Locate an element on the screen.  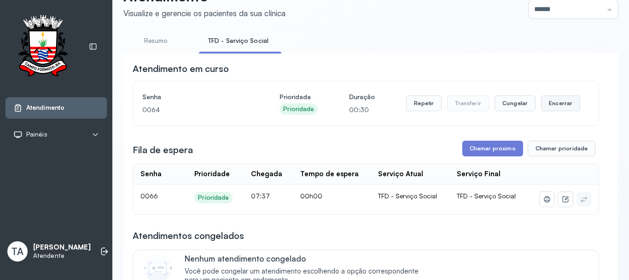
h3: Atendimentos congelados is located at coordinates (188, 235).